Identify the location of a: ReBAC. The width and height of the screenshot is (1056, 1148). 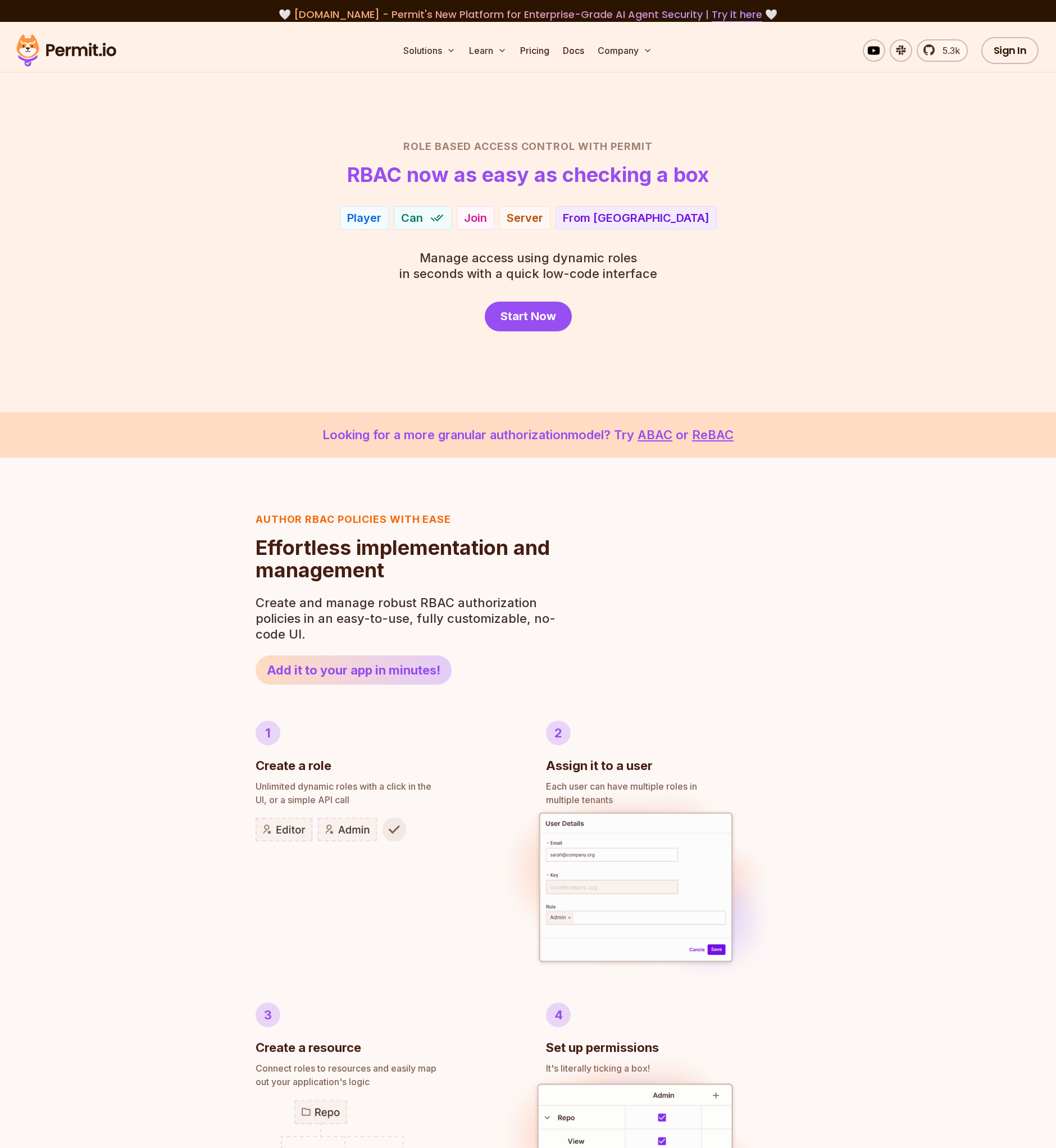
(712, 435).